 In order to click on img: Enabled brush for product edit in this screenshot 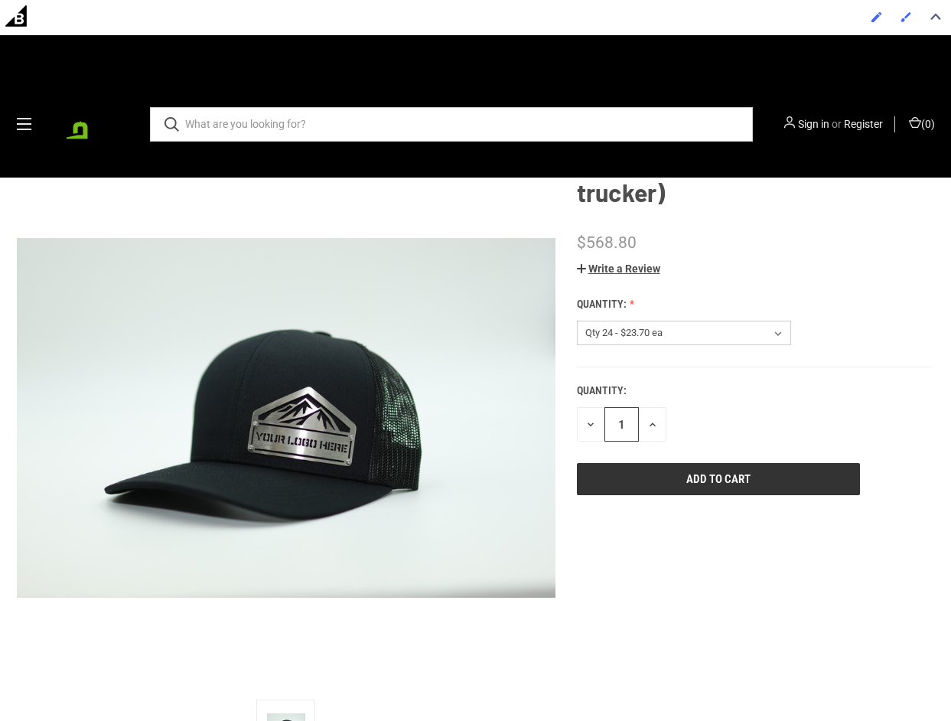, I will do `click(877, 17)`.